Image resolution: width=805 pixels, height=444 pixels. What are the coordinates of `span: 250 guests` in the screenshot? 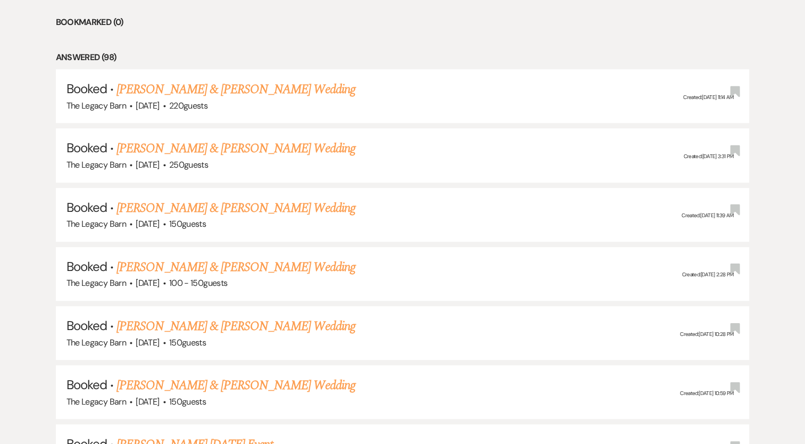 It's located at (188, 164).